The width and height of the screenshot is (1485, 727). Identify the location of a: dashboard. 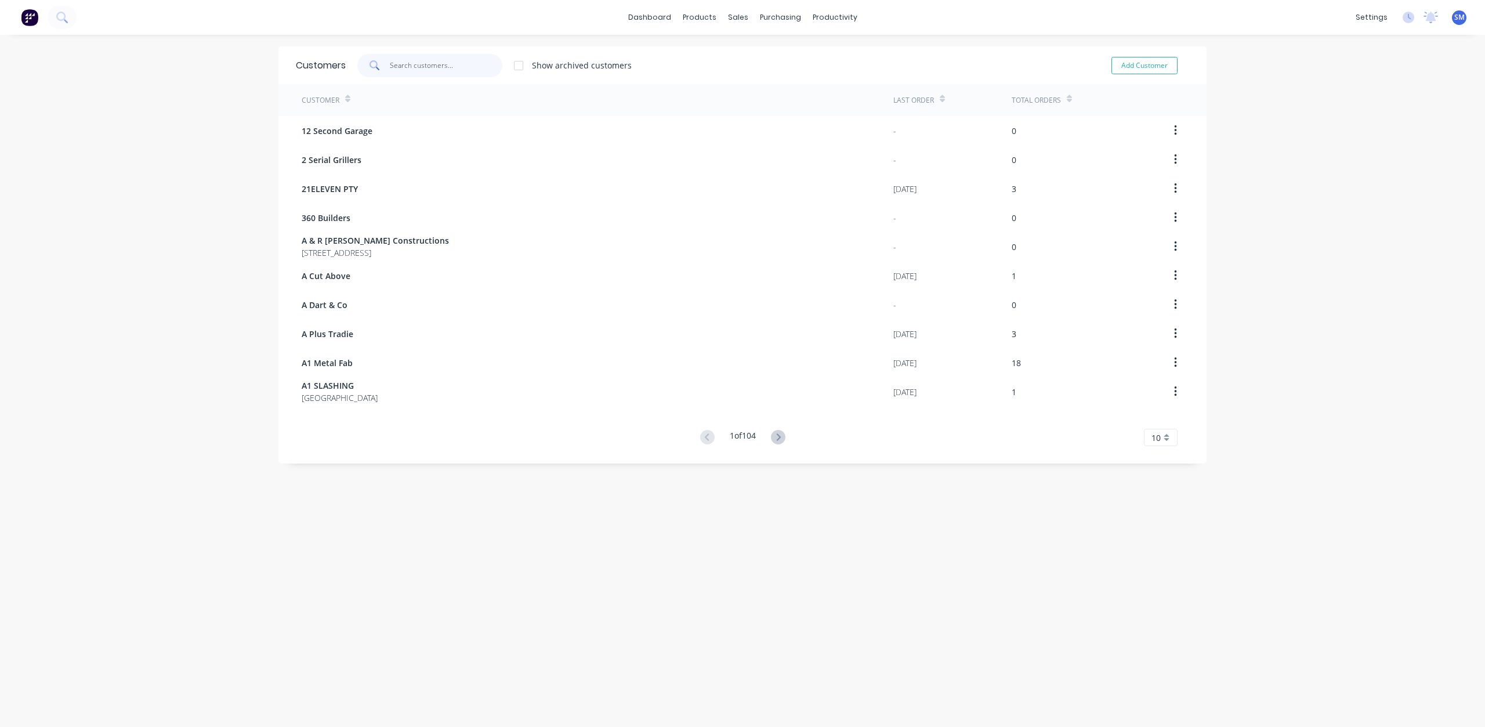
(650, 17).